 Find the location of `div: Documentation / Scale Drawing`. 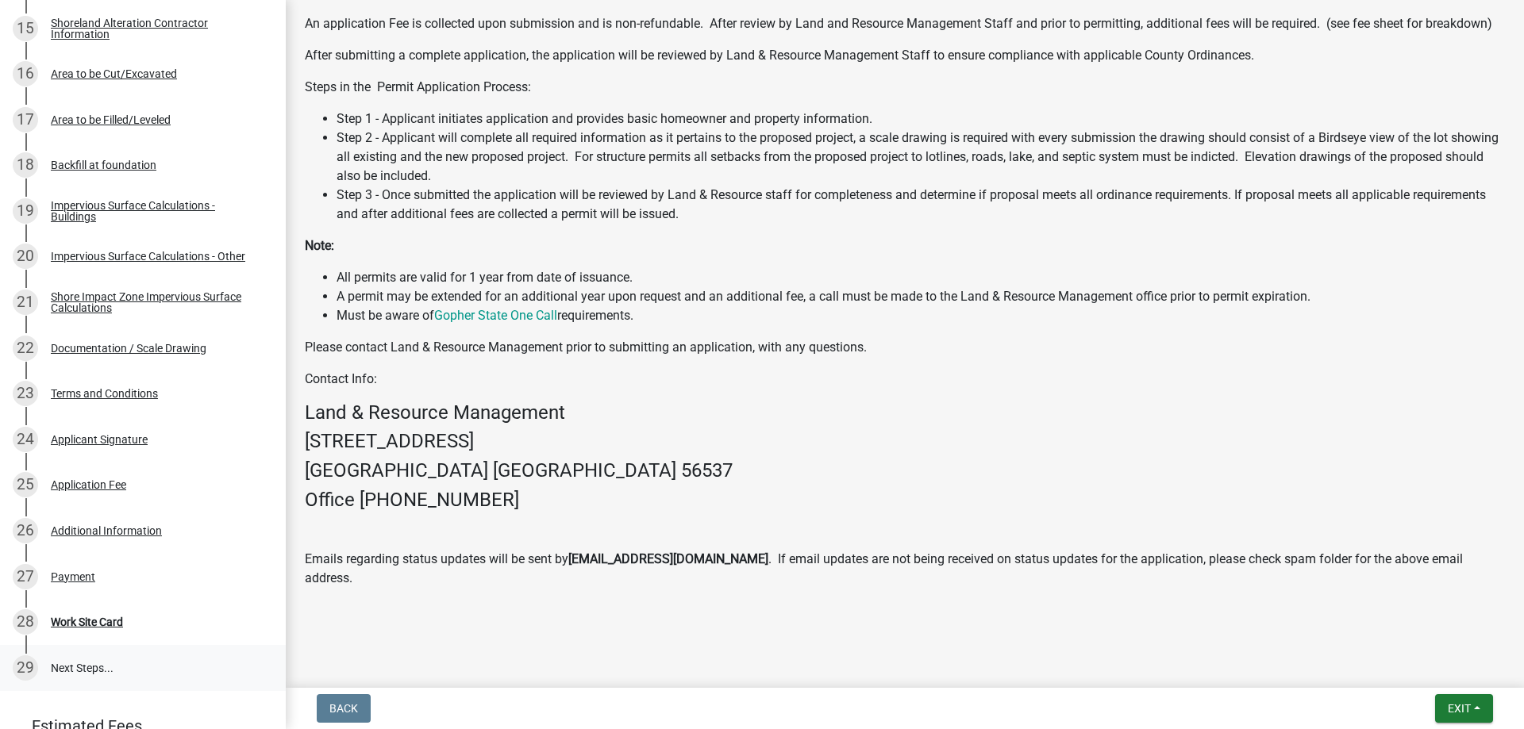

div: Documentation / Scale Drawing is located at coordinates (129, 348).